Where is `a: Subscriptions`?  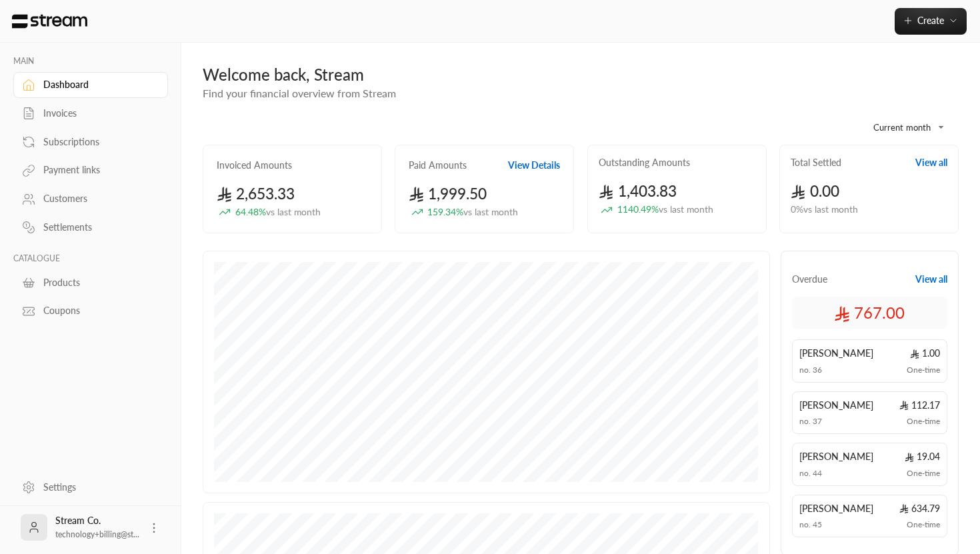
a: Subscriptions is located at coordinates (91, 141).